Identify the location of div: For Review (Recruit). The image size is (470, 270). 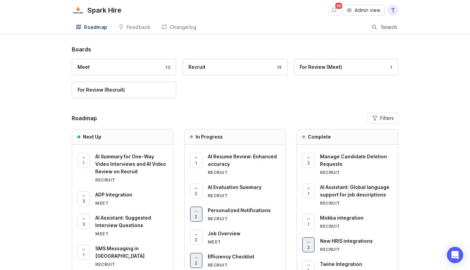
(101, 90).